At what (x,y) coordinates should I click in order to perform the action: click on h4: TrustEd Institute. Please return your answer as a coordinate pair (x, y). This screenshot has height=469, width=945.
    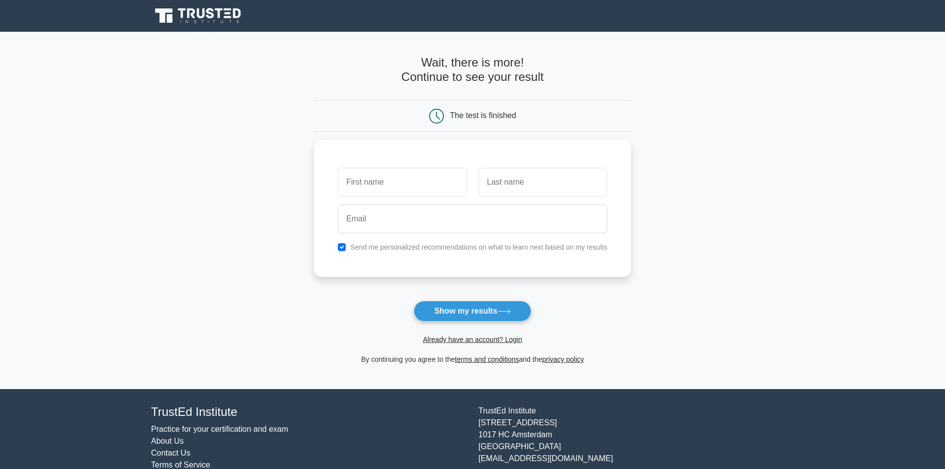
    Looking at the image, I should click on (309, 412).